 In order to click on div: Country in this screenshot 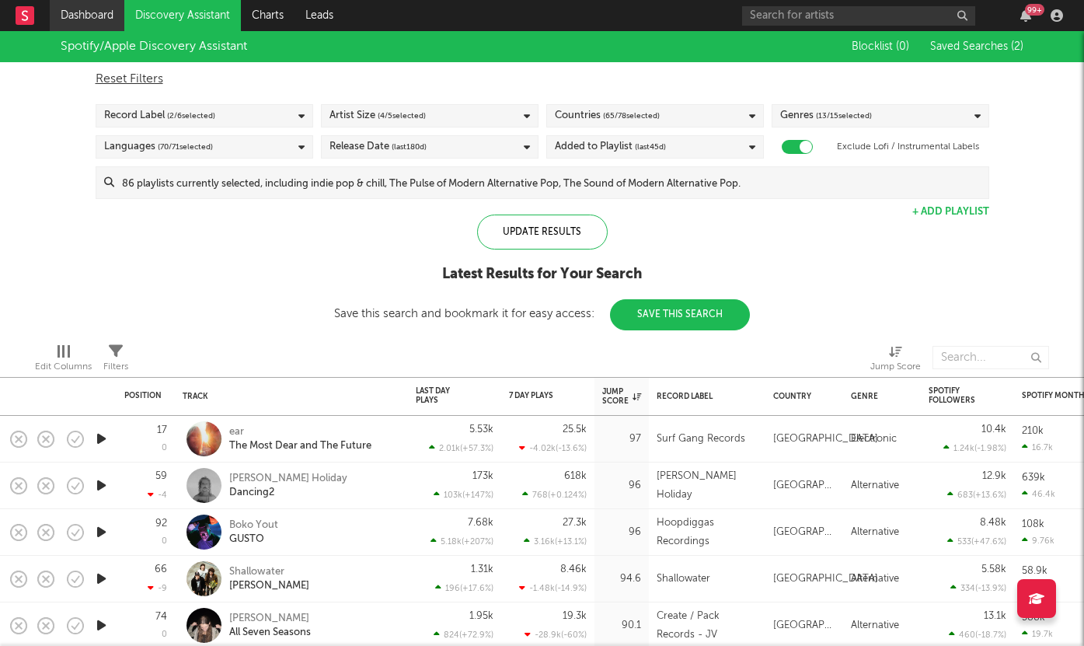, I will do `click(801, 396)`.